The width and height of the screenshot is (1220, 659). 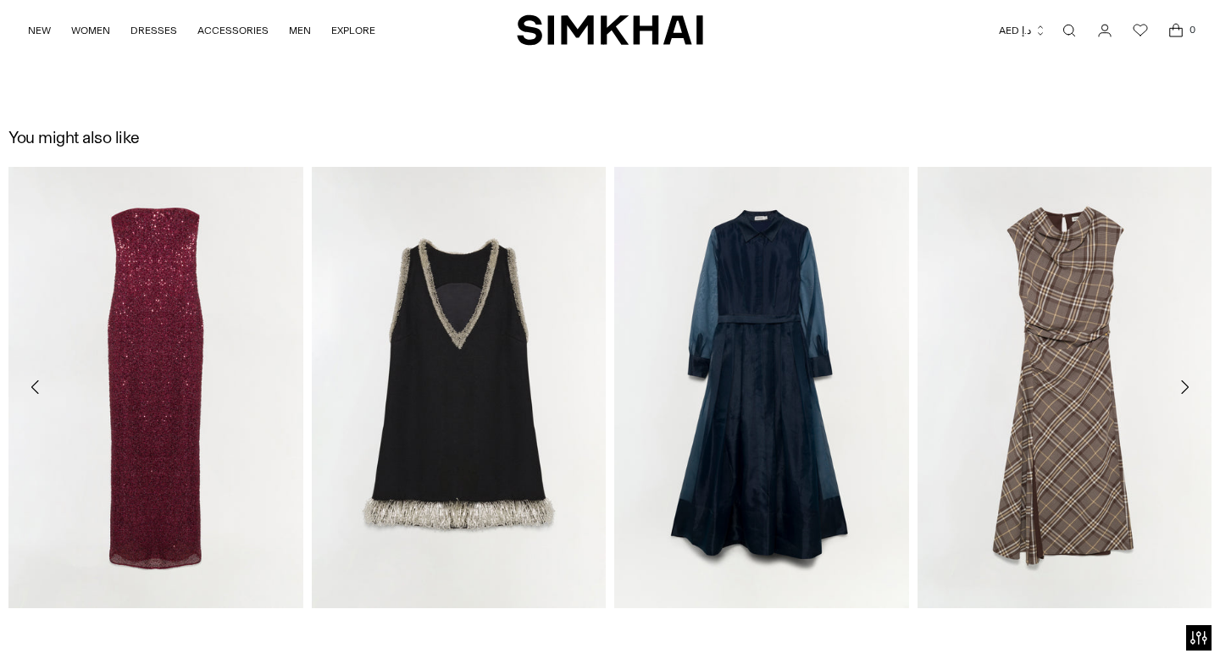 What do you see at coordinates (1070, 31) in the screenshot?
I see `a: Open search modal` at bounding box center [1070, 31].